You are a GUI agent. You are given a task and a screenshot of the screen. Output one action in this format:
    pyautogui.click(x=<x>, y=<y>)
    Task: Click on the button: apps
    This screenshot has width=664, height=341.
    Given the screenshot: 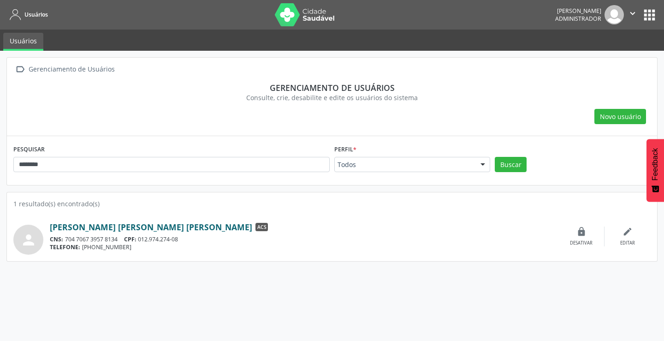 What is the action you would take?
    pyautogui.click(x=650, y=15)
    